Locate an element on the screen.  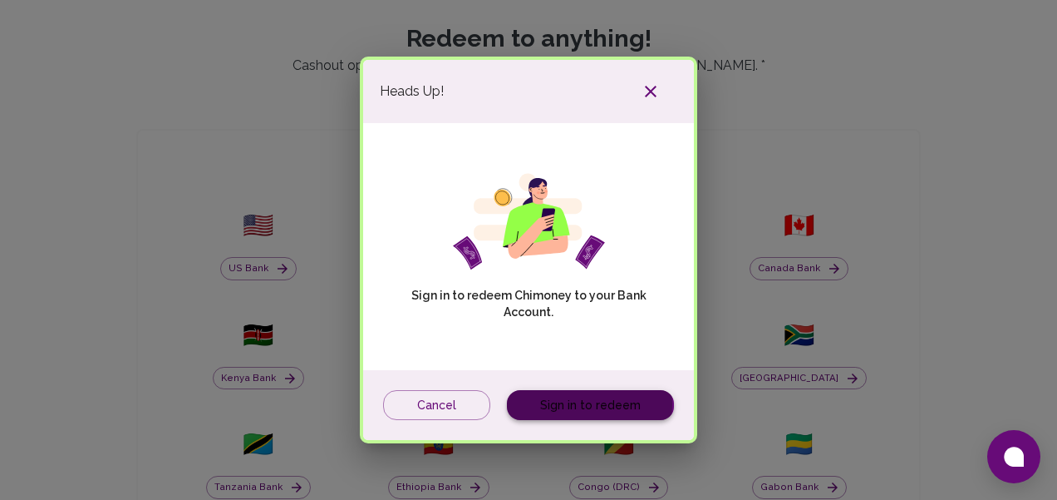
a: Sign in to redeem is located at coordinates (590, 405).